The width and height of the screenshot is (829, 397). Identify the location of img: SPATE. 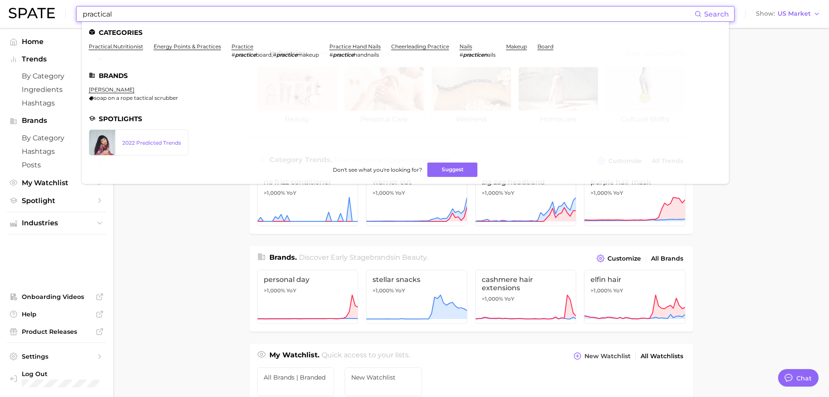
(32, 13).